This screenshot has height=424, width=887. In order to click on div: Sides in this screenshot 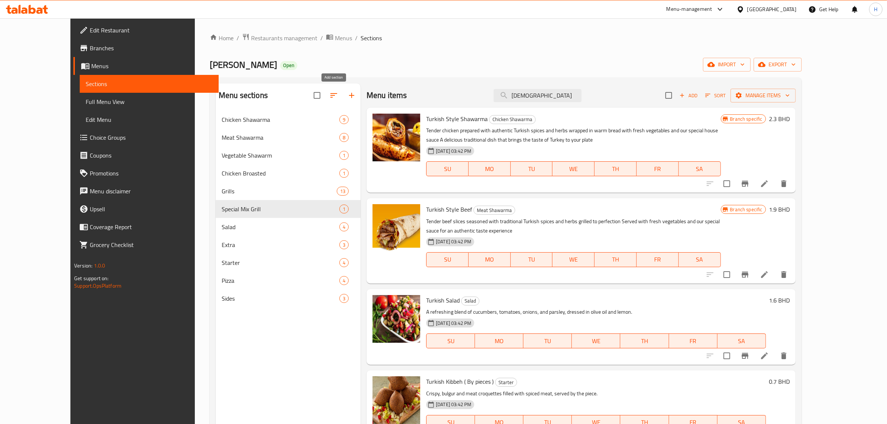, I will do `click(280, 298)`.